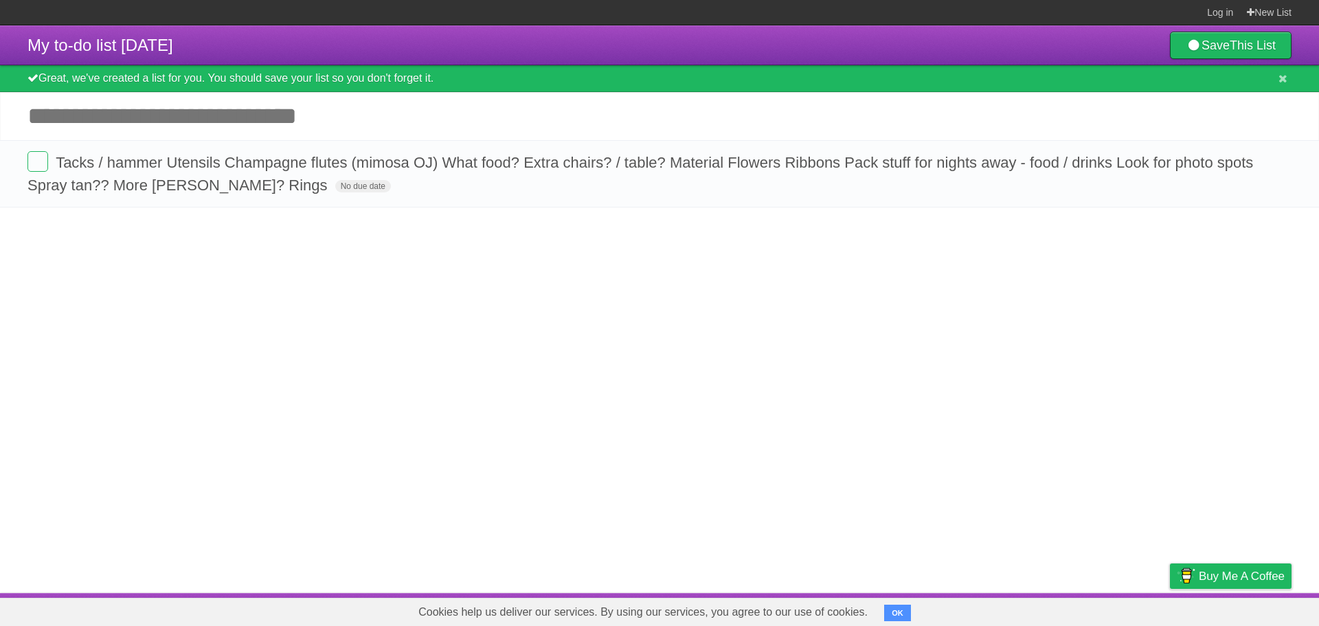 The height and width of the screenshot is (626, 1319). What do you see at coordinates (1002, 610) in the screenshot?
I see `a: About` at bounding box center [1002, 610].